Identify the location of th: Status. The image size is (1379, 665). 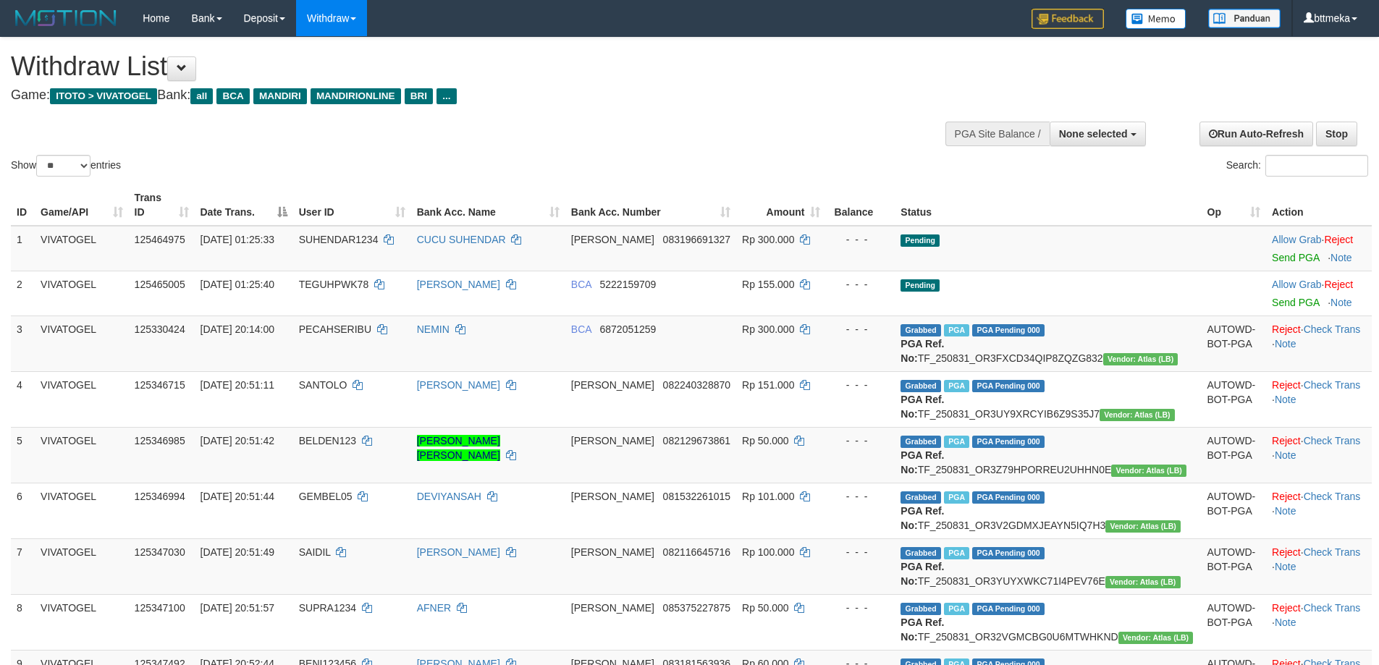
(1047, 205).